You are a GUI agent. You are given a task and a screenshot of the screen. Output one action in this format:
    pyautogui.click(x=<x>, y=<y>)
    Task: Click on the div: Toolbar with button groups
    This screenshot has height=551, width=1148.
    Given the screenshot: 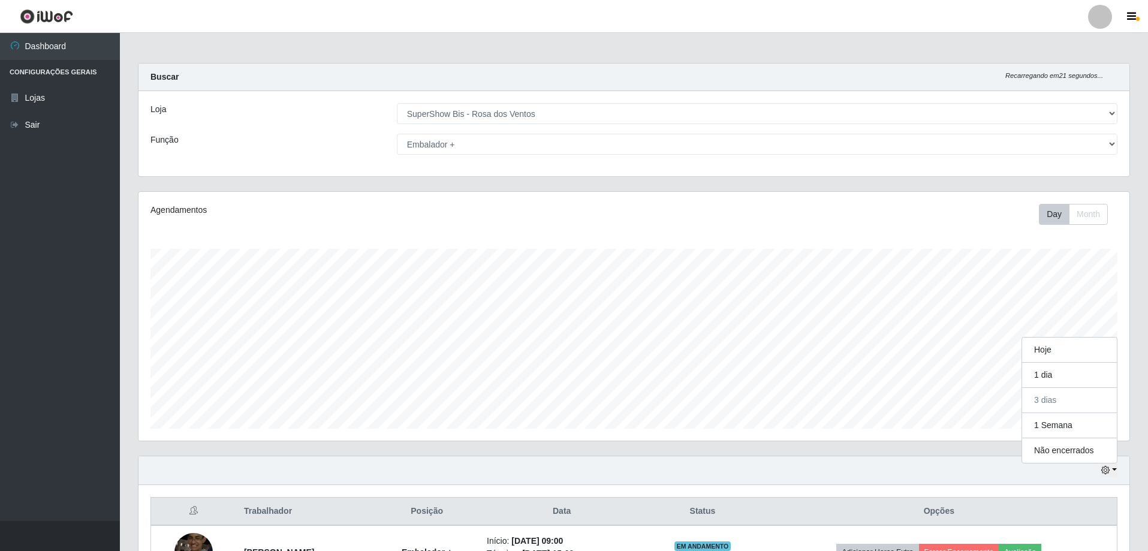 What is the action you would take?
    pyautogui.click(x=1078, y=214)
    